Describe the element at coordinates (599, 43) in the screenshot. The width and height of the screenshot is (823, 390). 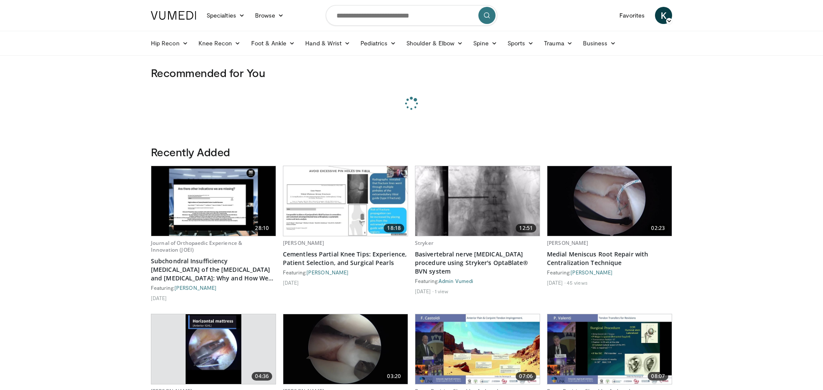
I see `a: Business` at that location.